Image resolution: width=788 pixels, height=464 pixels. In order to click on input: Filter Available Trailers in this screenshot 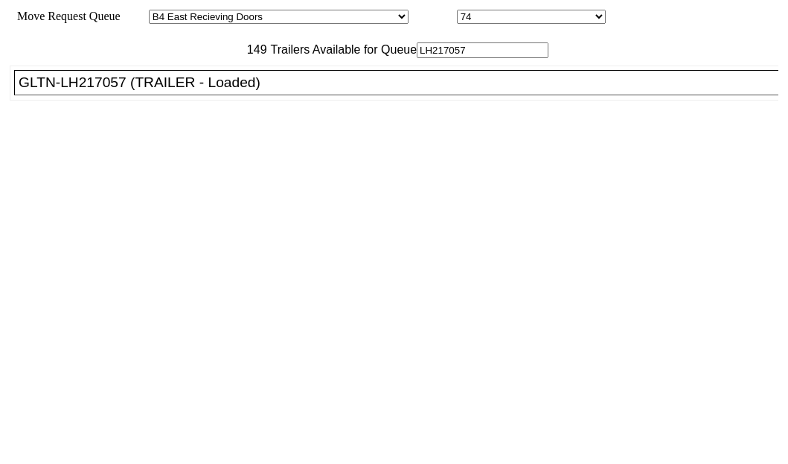, I will do `click(482, 50)`.